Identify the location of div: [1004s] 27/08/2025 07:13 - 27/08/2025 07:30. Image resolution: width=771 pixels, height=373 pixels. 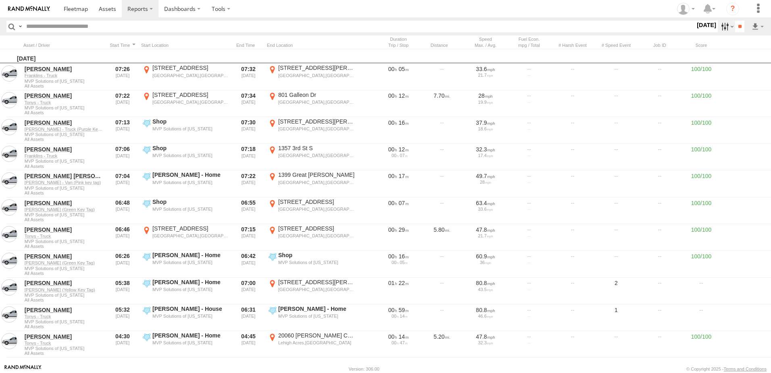
(399, 123).